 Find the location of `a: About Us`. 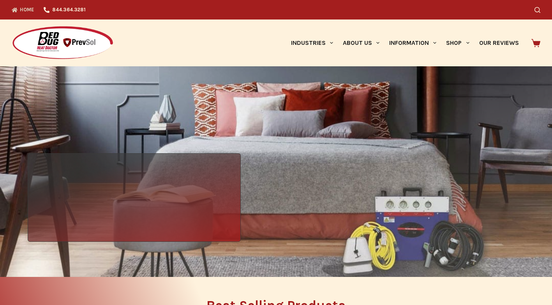

a: About Us is located at coordinates (361, 43).